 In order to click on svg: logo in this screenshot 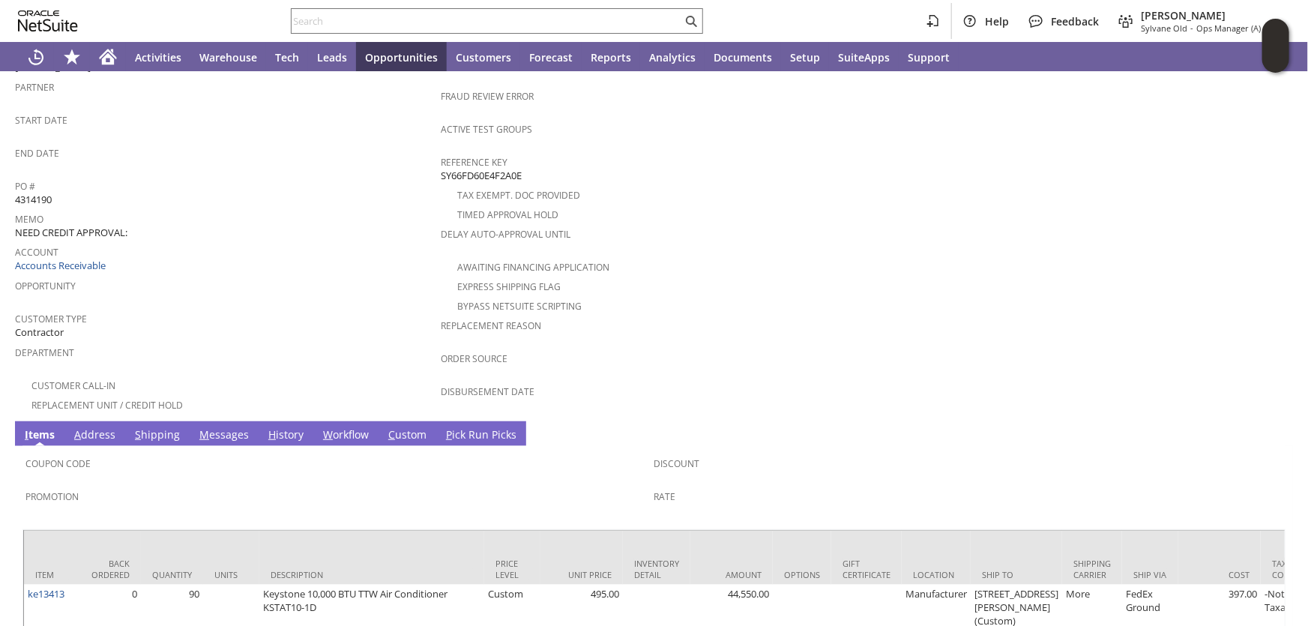, I will do `click(48, 21)`.